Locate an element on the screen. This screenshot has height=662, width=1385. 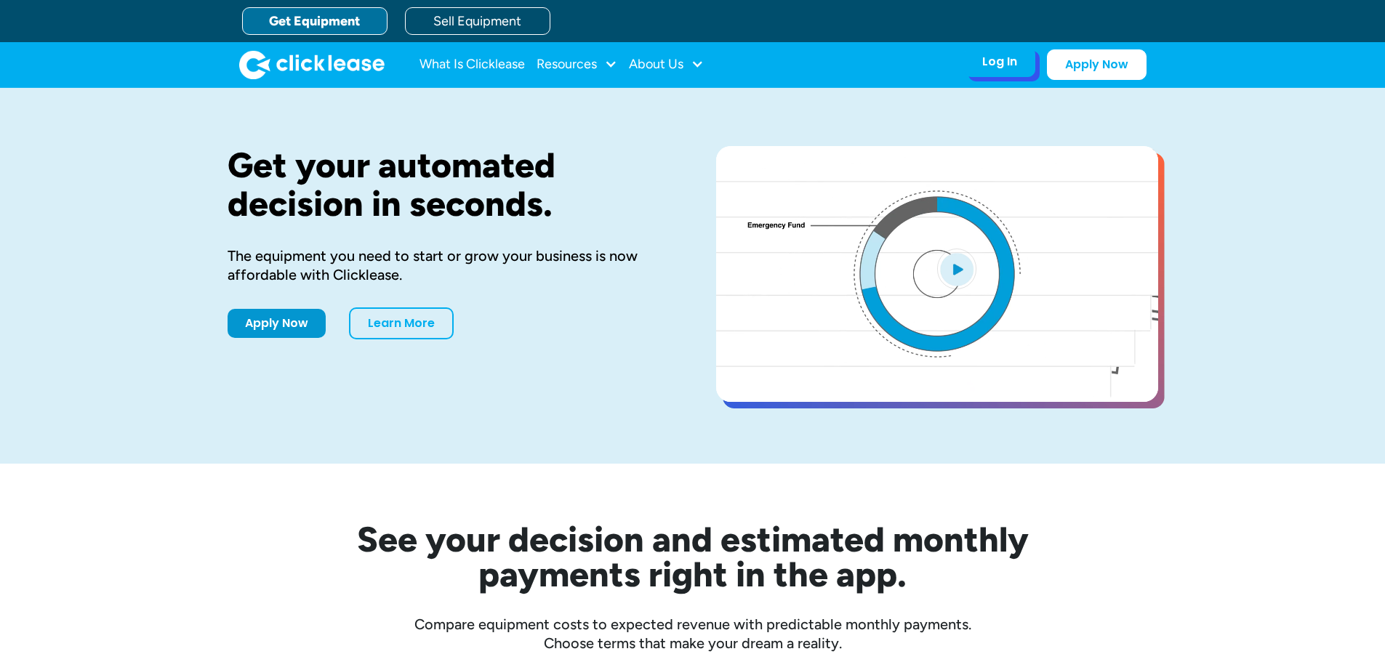
a: Learn More is located at coordinates (401, 323).